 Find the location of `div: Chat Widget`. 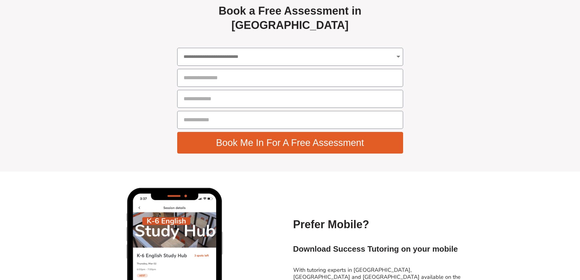

div: Chat Widget is located at coordinates (529, 245).